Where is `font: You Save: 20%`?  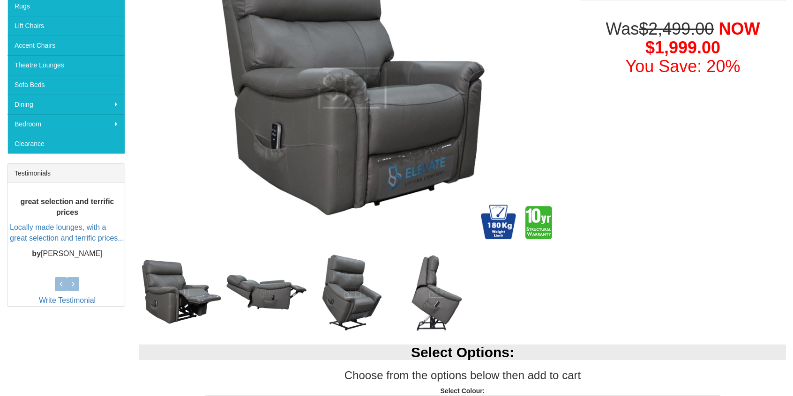 font: You Save: 20% is located at coordinates (683, 66).